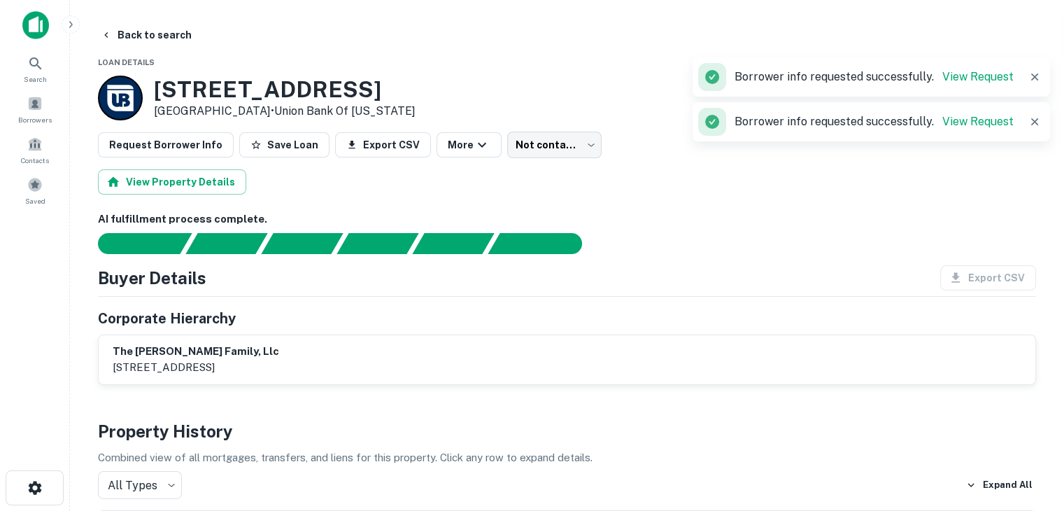 The width and height of the screenshot is (1064, 511). I want to click on span: Contacts, so click(35, 160).